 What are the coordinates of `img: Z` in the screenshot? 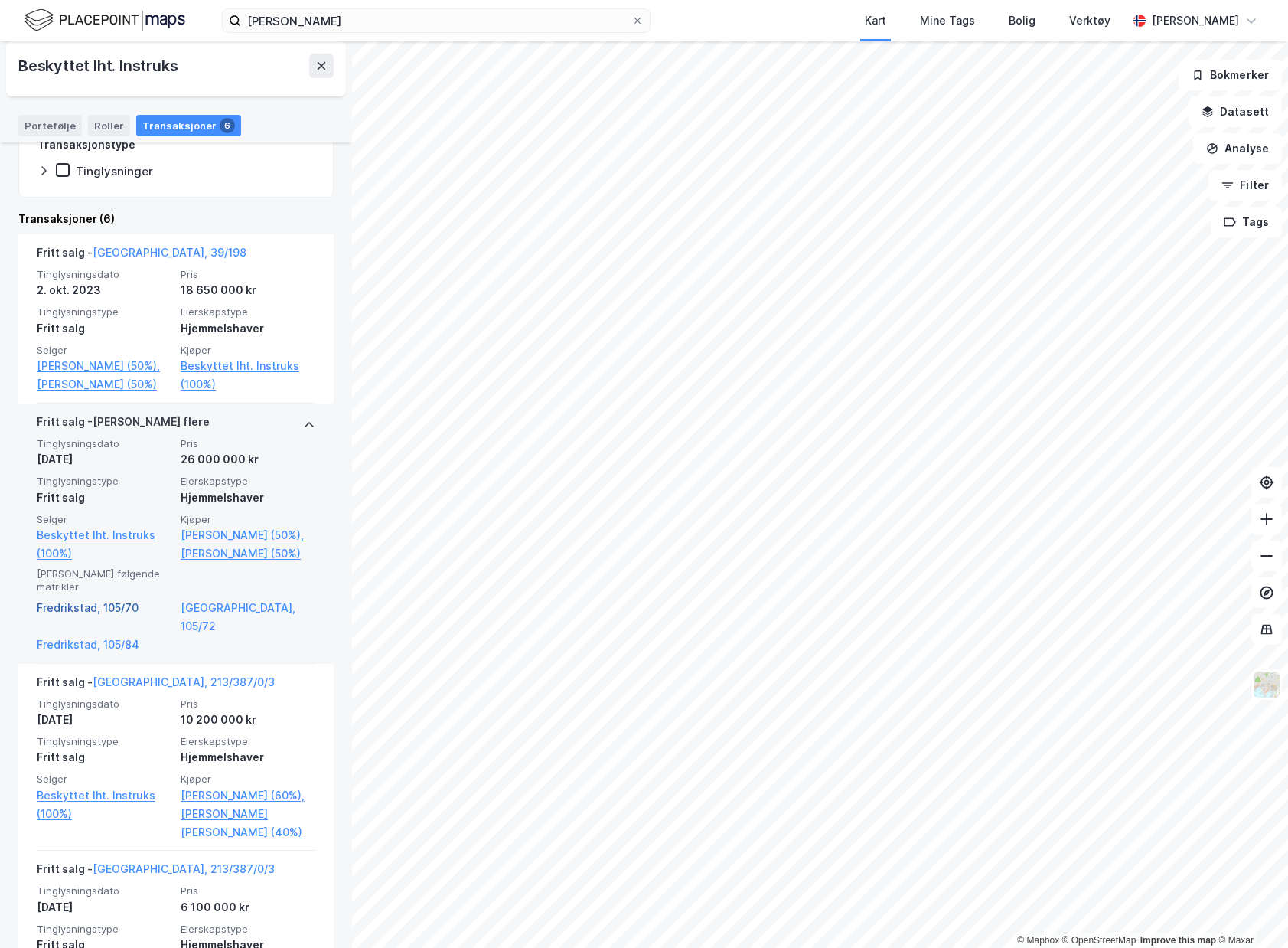 It's located at (1266, 684).